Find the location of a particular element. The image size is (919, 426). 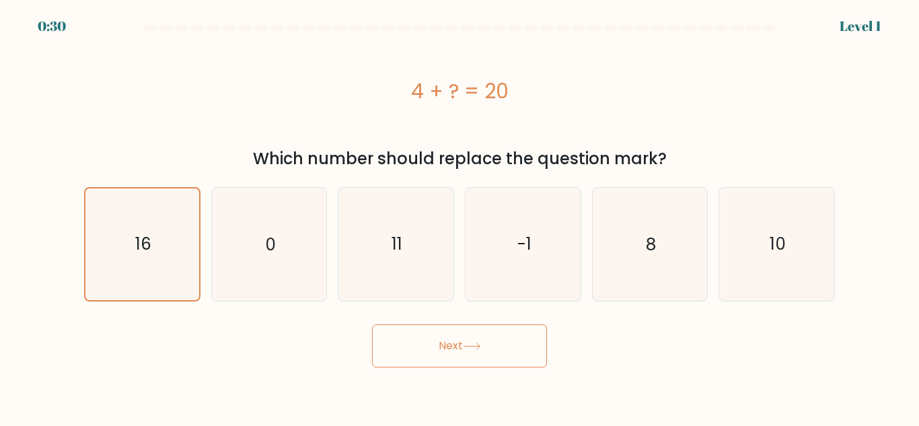

div: 4 + ? = 20 is located at coordinates (460, 91).